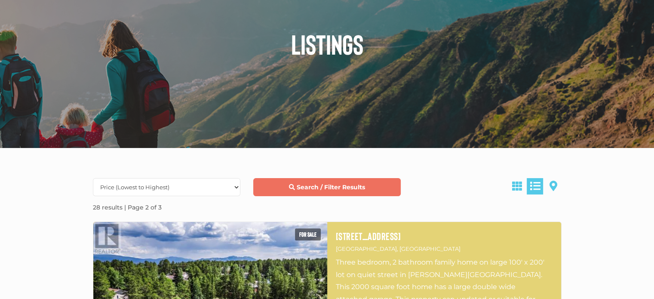 The height and width of the screenshot is (299, 654). I want to click on strong: 28 results | Page 2 of 3, so click(127, 207).